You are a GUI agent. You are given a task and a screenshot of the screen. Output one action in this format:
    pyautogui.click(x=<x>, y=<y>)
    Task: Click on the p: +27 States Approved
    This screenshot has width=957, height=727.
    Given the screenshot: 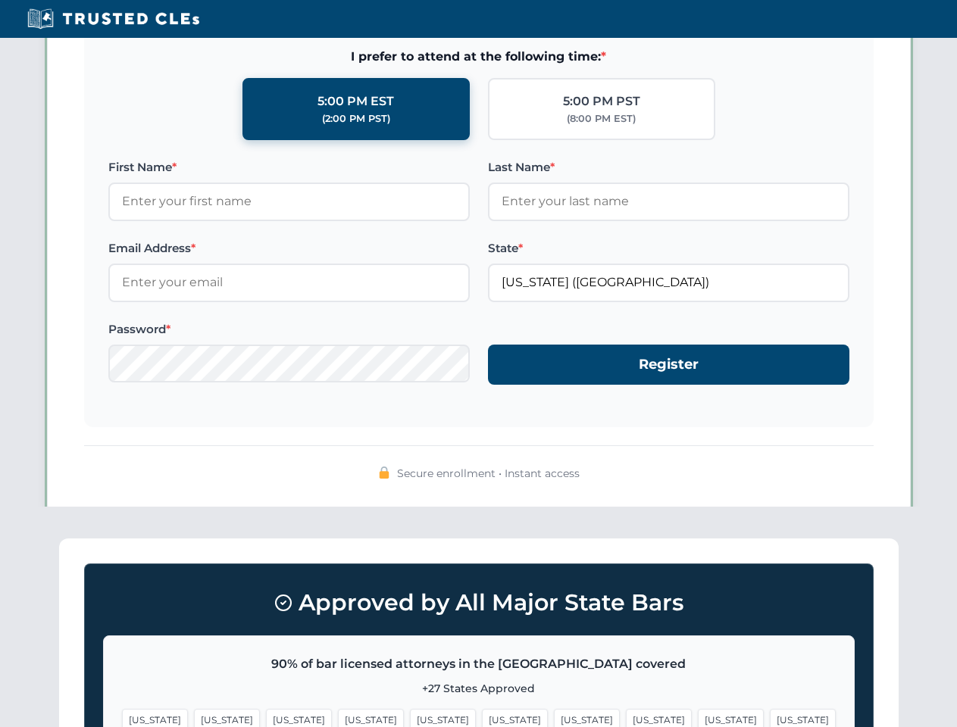 What is the action you would take?
    pyautogui.click(x=479, y=689)
    